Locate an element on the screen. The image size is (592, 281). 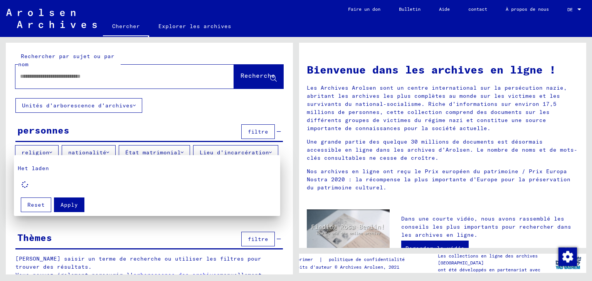
button: Reset is located at coordinates (36, 205).